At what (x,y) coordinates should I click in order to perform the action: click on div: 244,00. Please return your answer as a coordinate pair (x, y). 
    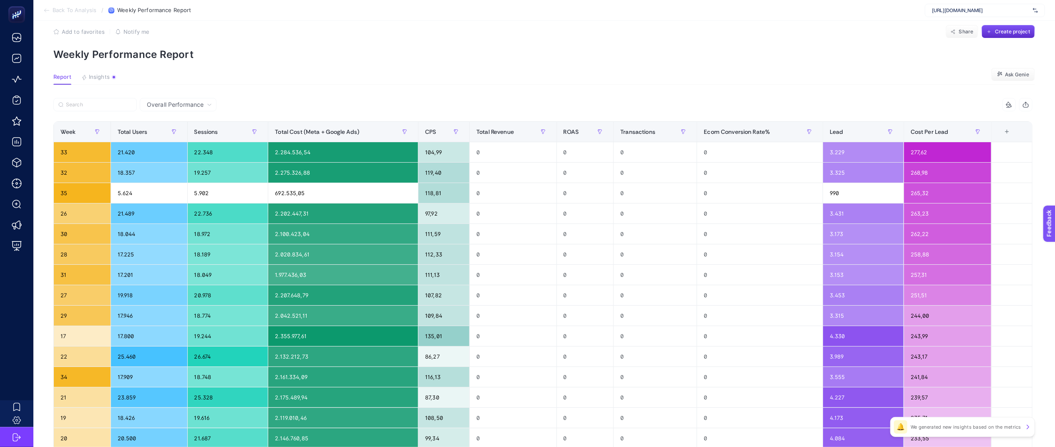
    Looking at the image, I should click on (948, 316).